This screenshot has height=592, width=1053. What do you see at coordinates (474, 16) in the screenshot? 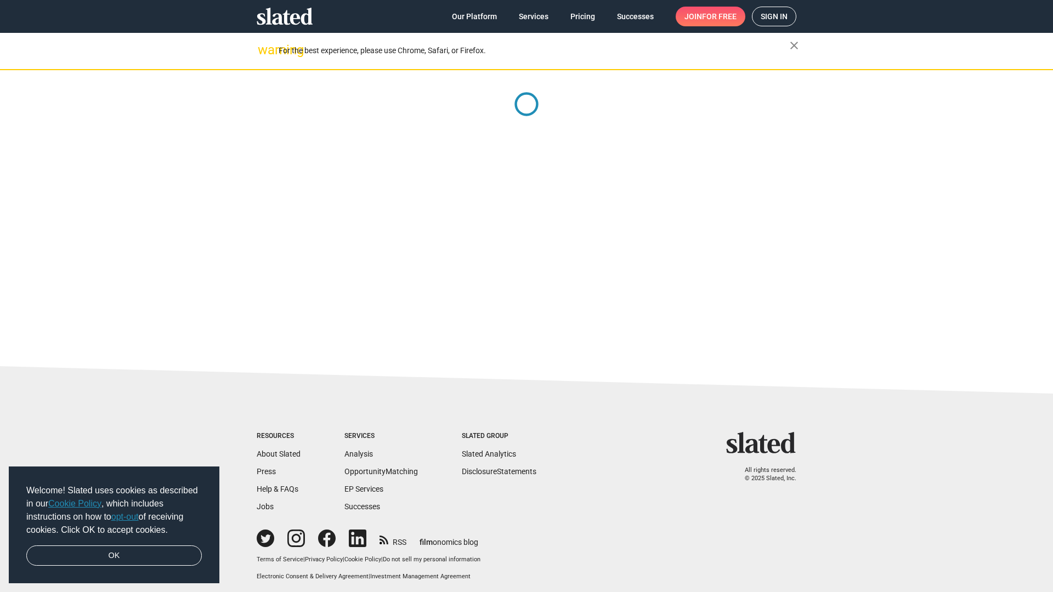
I see `a: Our Platform` at bounding box center [474, 16].